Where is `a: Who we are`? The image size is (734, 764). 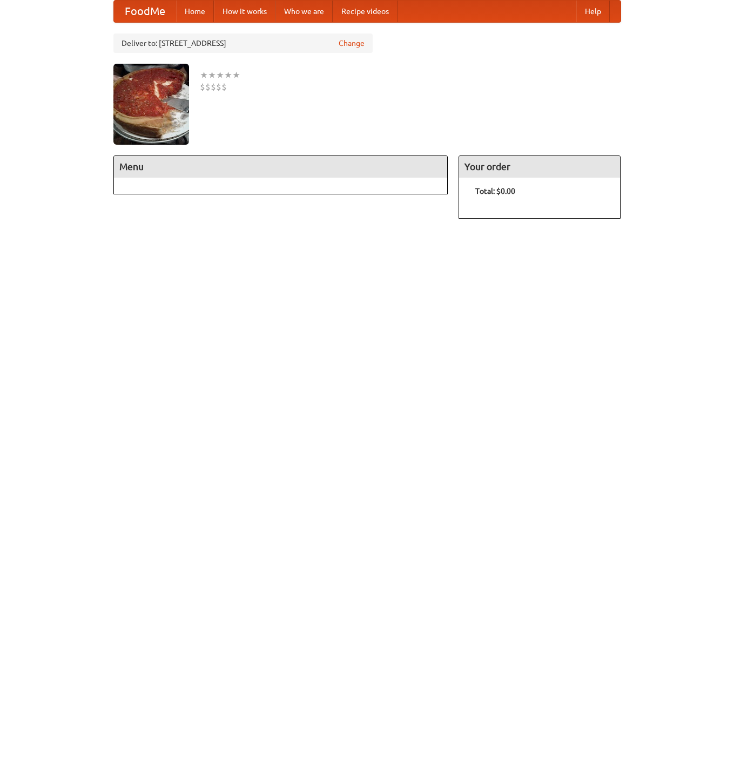
a: Who we are is located at coordinates (304, 11).